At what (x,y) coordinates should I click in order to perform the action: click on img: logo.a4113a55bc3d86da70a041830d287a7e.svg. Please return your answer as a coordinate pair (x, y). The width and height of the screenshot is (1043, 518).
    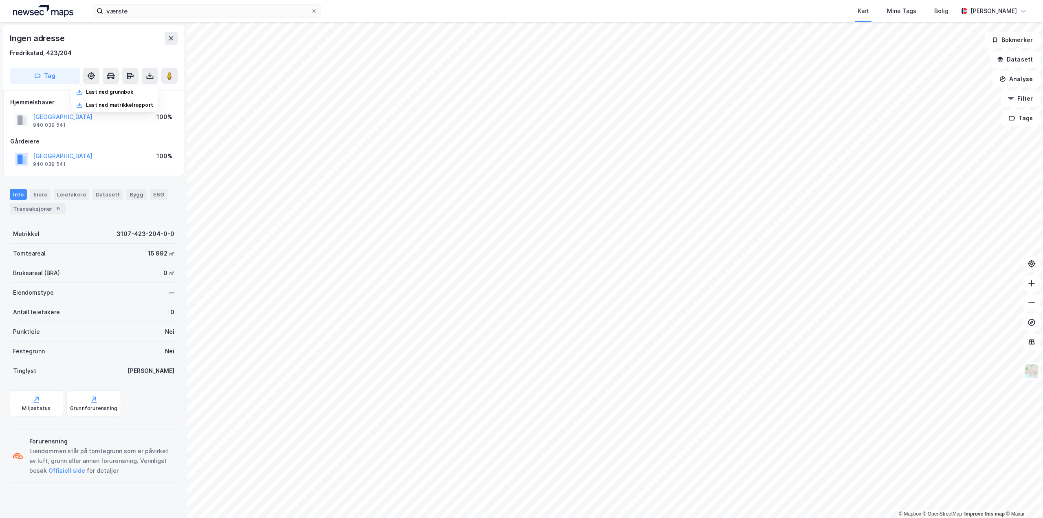
    Looking at the image, I should click on (43, 11).